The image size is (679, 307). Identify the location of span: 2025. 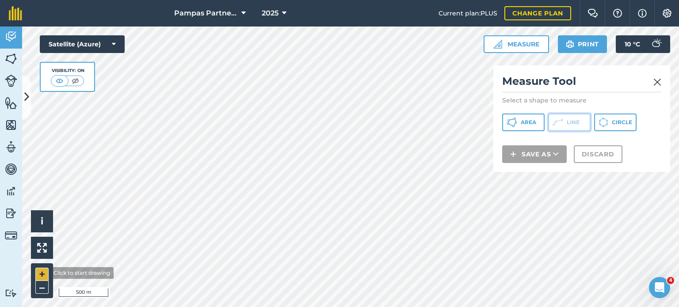
(270, 13).